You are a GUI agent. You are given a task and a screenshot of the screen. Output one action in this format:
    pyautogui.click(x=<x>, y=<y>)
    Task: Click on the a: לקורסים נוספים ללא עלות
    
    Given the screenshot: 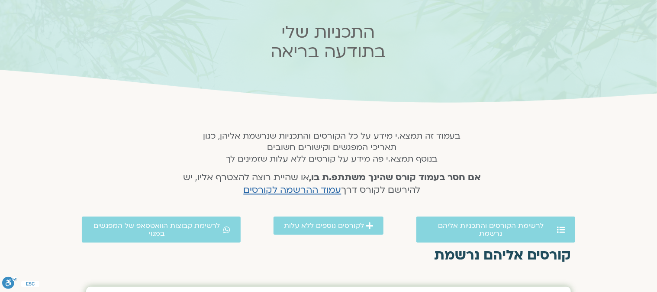 What is the action you would take?
    pyautogui.click(x=328, y=225)
    